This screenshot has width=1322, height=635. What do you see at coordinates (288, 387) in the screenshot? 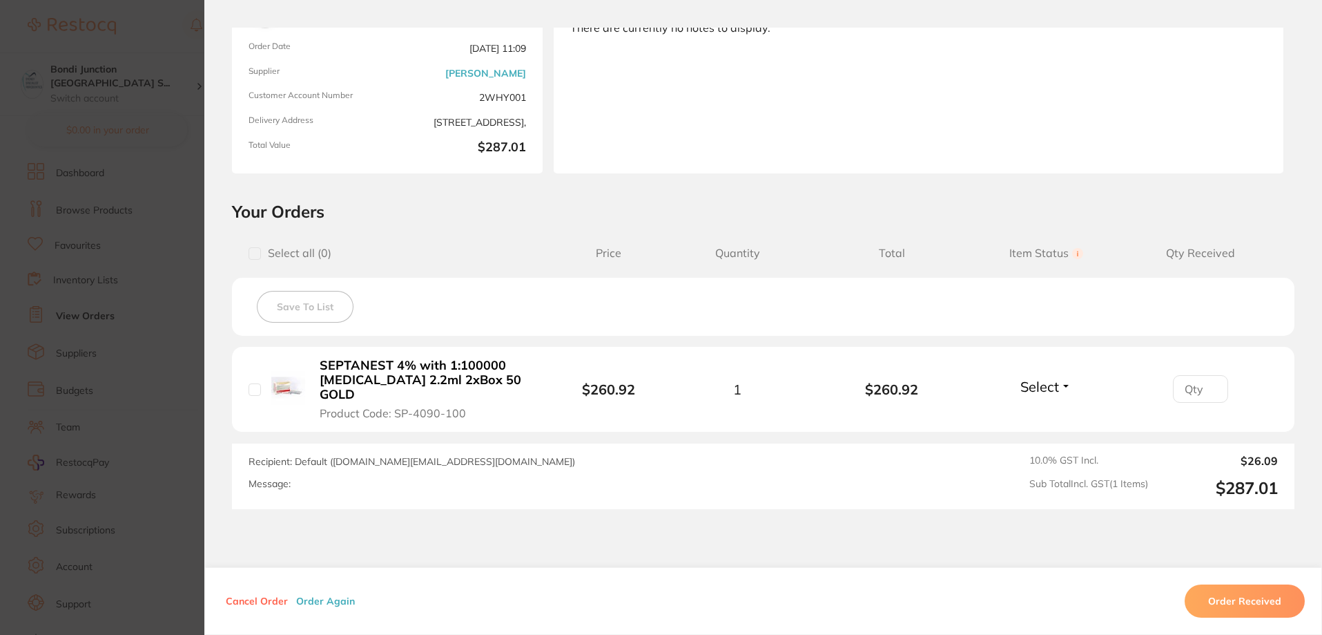
I see `img: SEPTANEST 4% with 1:100000 adrenalin 2.2ml 2xBox 50 GOLD` at bounding box center [288, 387].